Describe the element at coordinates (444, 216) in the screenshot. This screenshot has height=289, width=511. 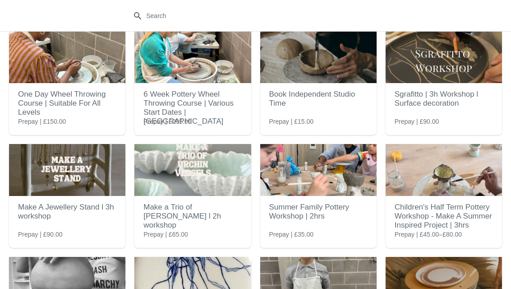
I see `h2: Children's Half Term Pottery Workshop - Make A Summer Inspired Project | 3hrs` at that location.